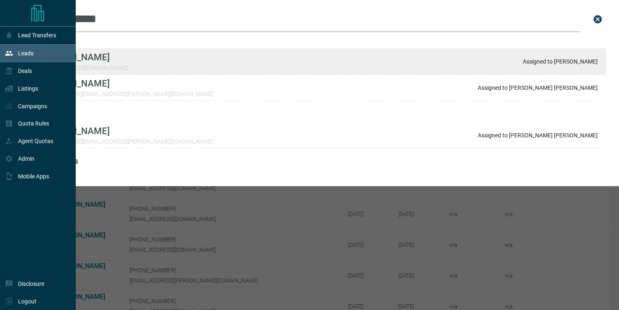 The height and width of the screenshot is (310, 619). What do you see at coordinates (598, 19) in the screenshot?
I see `button: close search bar` at bounding box center [598, 19].